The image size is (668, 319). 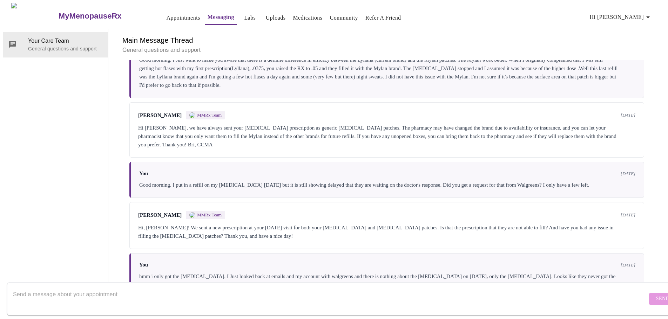 I want to click on button: Community, so click(x=344, y=18).